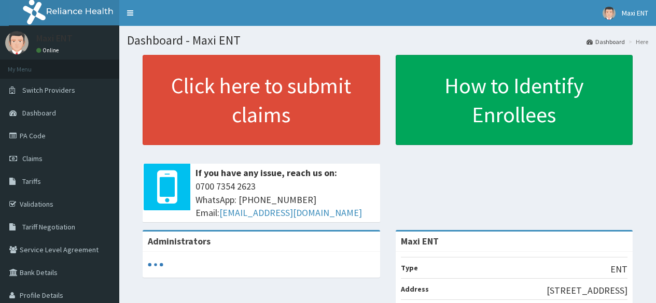 The image size is (656, 303). What do you see at coordinates (49, 227) in the screenshot?
I see `span: Tariff Negotiation` at bounding box center [49, 227].